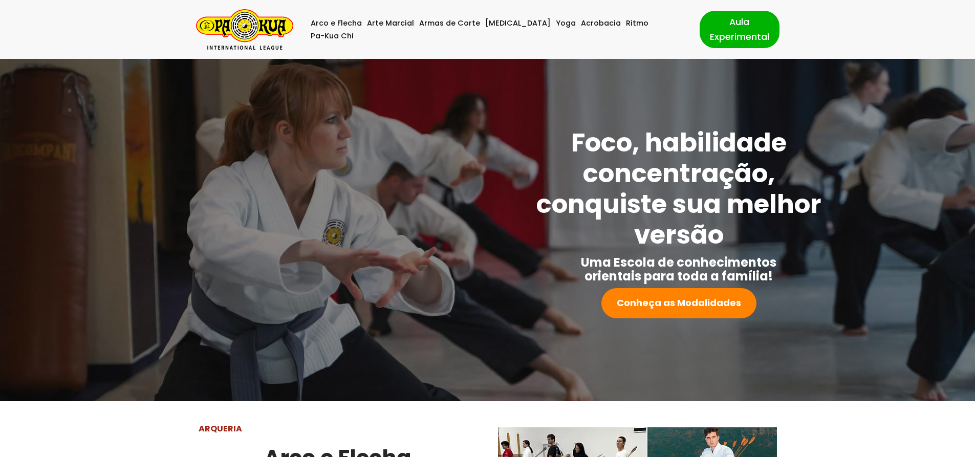 The width and height of the screenshot is (975, 457). Describe the element at coordinates (601, 23) in the screenshot. I see `a: Acrobacia` at that location.